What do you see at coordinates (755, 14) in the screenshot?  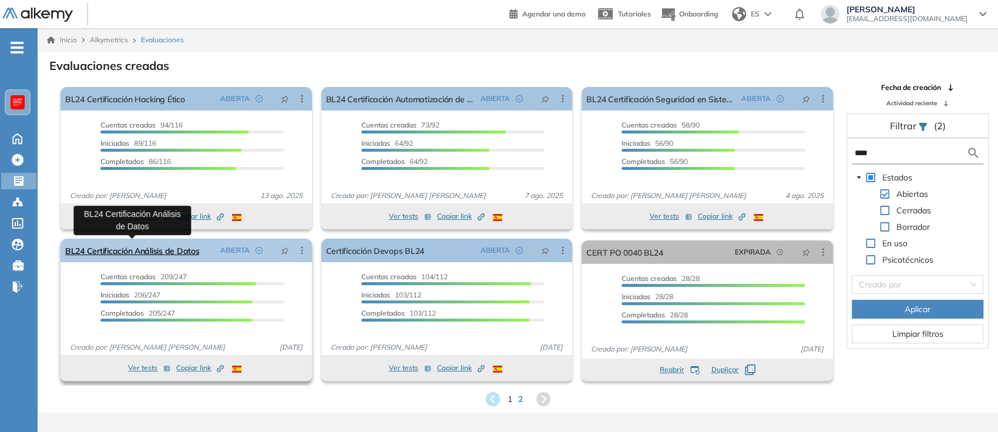 I see `span: ES` at bounding box center [755, 14].